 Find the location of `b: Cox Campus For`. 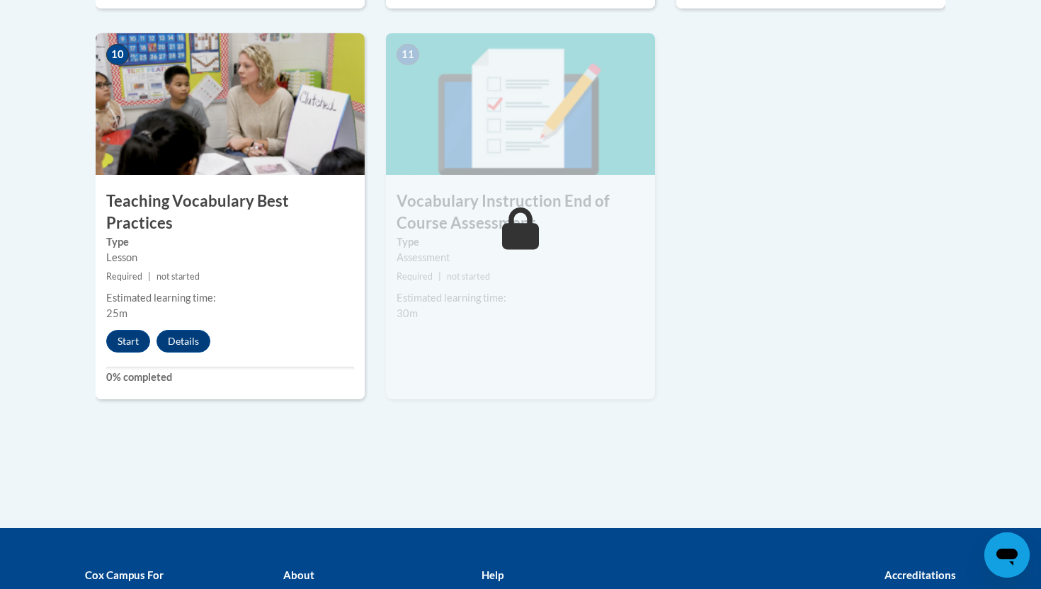

b: Cox Campus For is located at coordinates (124, 575).